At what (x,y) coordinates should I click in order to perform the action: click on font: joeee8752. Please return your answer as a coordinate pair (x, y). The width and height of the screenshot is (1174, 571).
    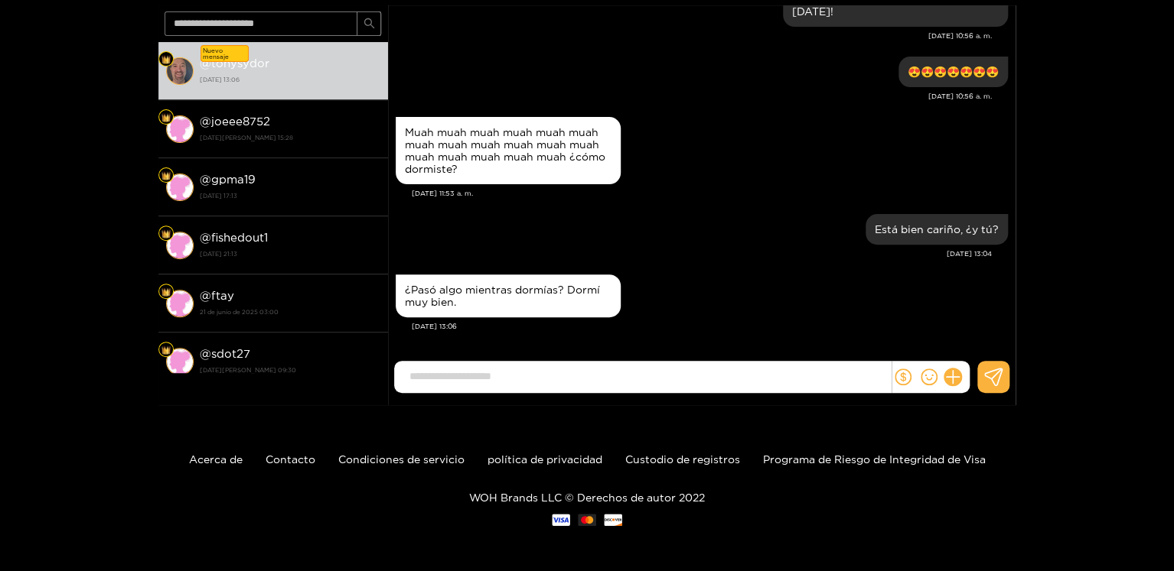
    Looking at the image, I should click on (240, 121).